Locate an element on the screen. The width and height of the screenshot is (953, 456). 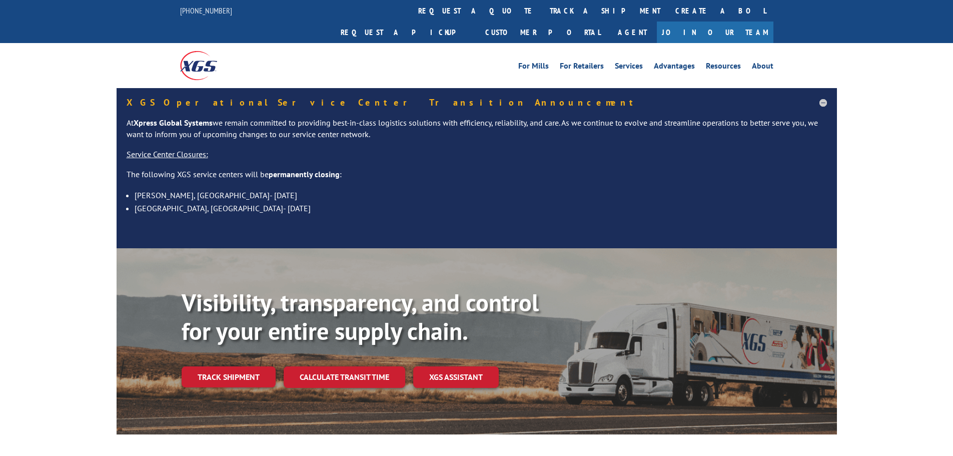
a: Advantages is located at coordinates (675, 68).